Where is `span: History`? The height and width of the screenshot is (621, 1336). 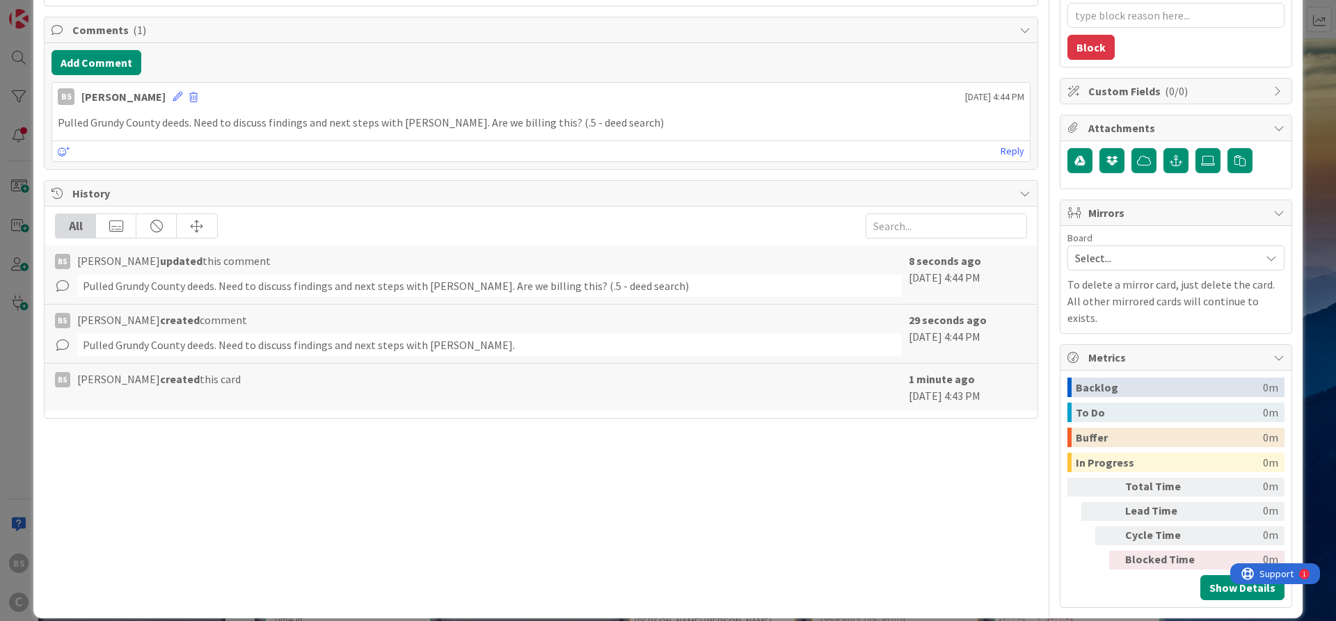
span: History is located at coordinates (542, 193).